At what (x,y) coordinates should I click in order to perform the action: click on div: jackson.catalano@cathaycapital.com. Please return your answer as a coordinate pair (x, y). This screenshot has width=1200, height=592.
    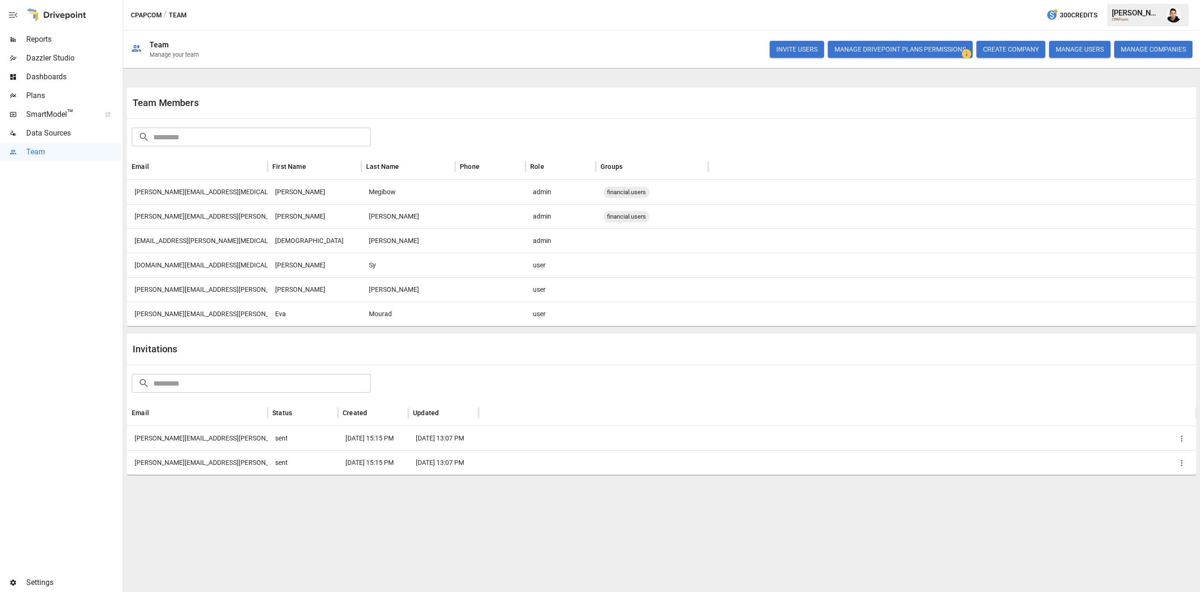
    Looking at the image, I should click on (197, 438).